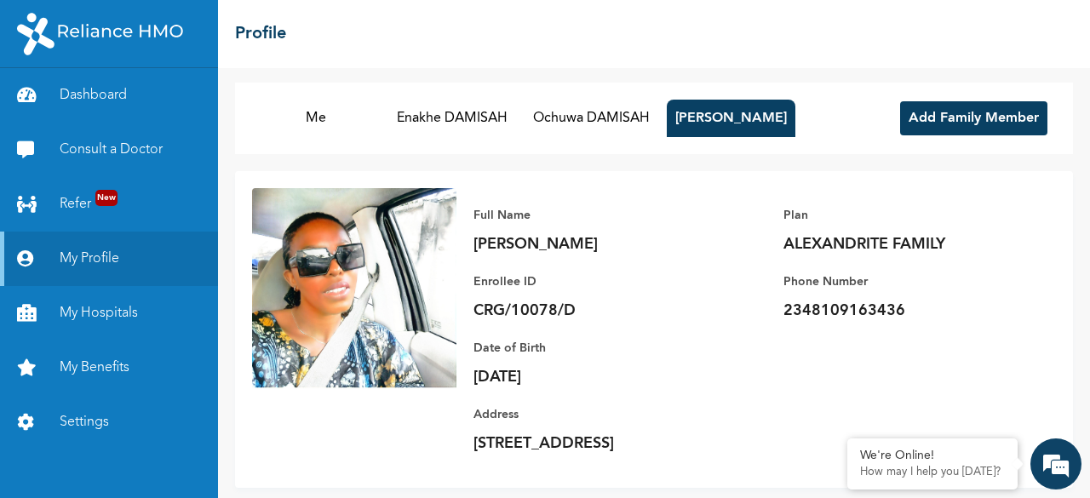  Describe the element at coordinates (300, 29) in the screenshot. I see `div: Minimize live chat window` at that location.